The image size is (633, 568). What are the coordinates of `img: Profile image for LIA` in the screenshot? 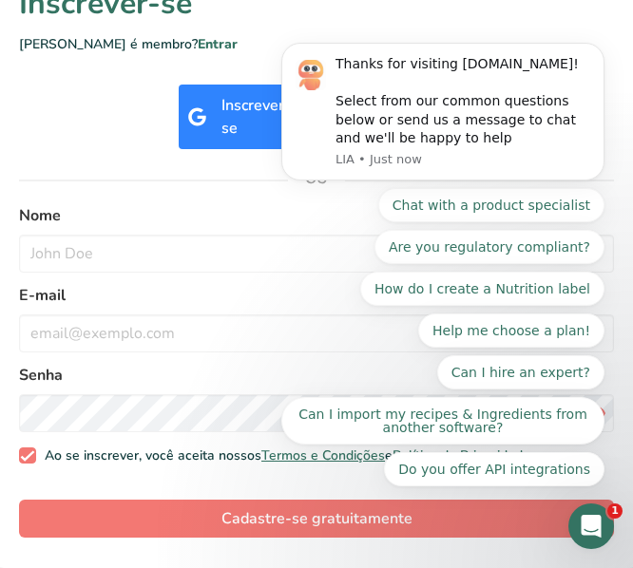 It's located at (58, 275).